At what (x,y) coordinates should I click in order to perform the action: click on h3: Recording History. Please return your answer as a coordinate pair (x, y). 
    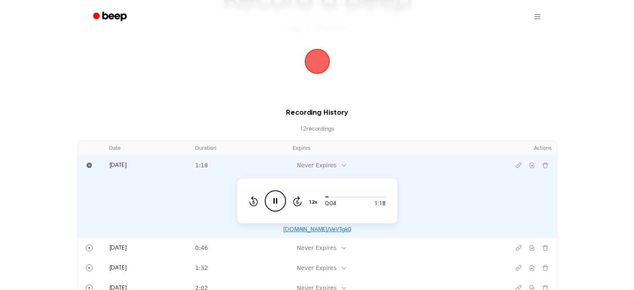
    Looking at the image, I should click on (317, 112).